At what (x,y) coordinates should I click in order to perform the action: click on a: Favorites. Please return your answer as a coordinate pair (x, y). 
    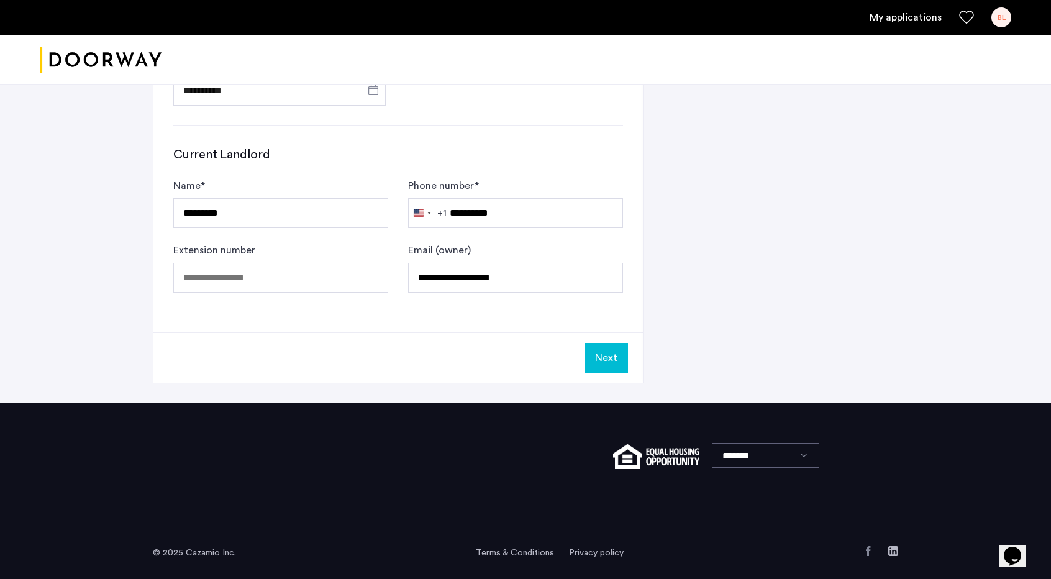
    Looking at the image, I should click on (967, 17).